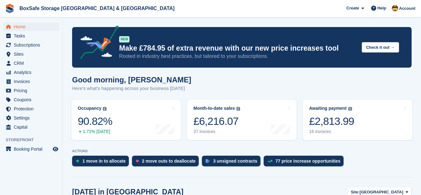  I want to click on div: Month-to-date sales, so click(214, 108).